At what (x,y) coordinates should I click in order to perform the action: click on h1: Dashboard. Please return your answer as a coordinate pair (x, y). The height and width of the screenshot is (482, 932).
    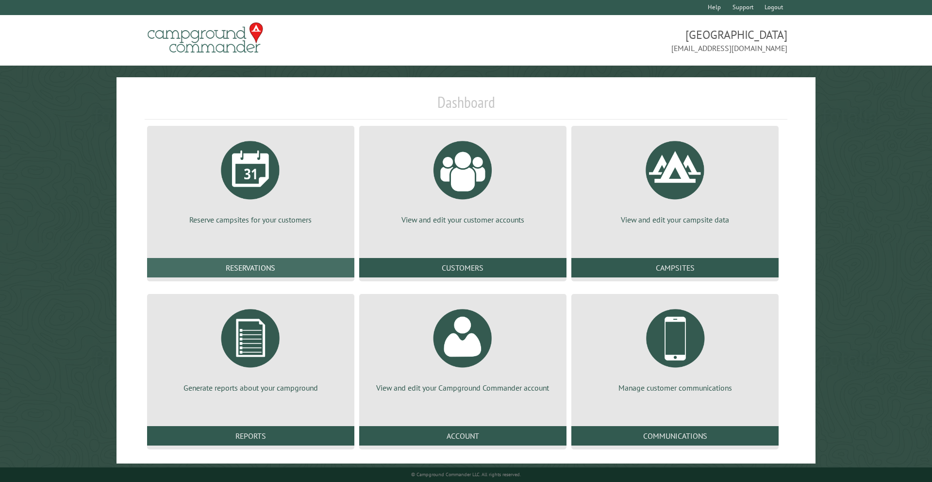
    Looking at the image, I should click on (466, 106).